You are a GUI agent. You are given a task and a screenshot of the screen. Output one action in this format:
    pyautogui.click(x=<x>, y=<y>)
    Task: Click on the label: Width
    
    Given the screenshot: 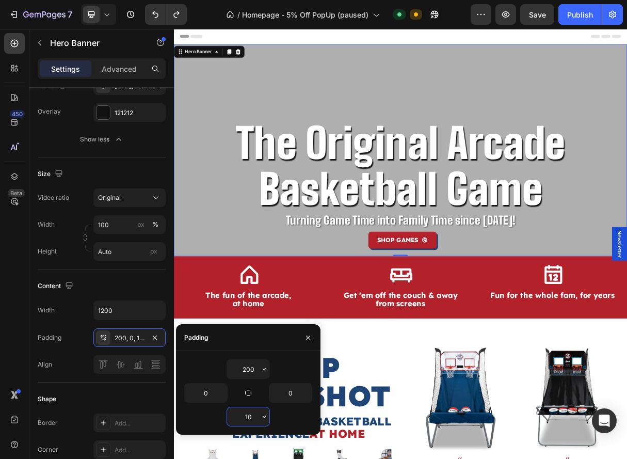 What is the action you would take?
    pyautogui.click(x=46, y=224)
    